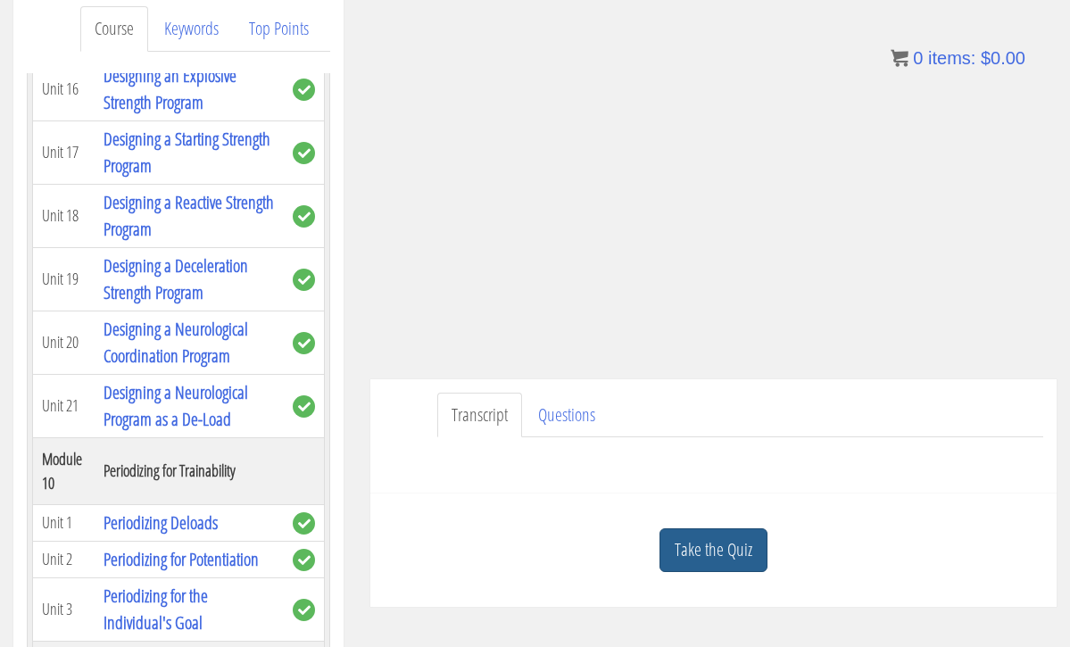  I want to click on a: Keywords, so click(191, 29).